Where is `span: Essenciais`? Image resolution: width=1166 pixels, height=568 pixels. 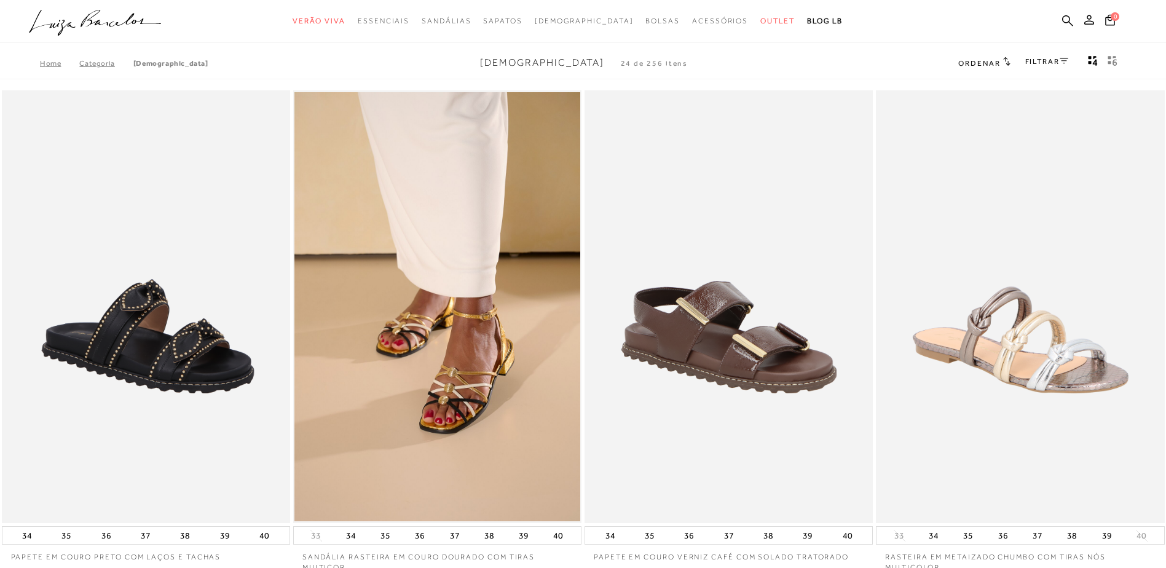
span: Essenciais is located at coordinates (383, 21).